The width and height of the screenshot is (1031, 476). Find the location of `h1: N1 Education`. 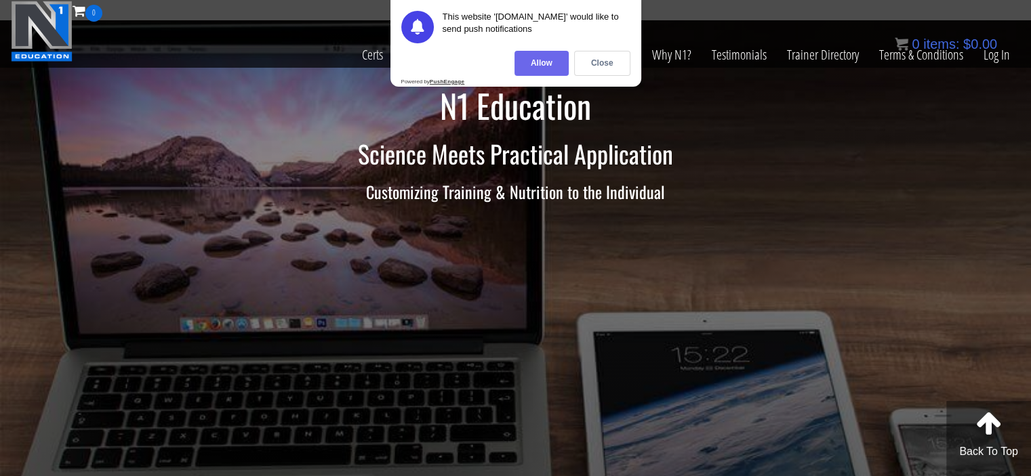

h1: N1 Education is located at coordinates (516, 106).